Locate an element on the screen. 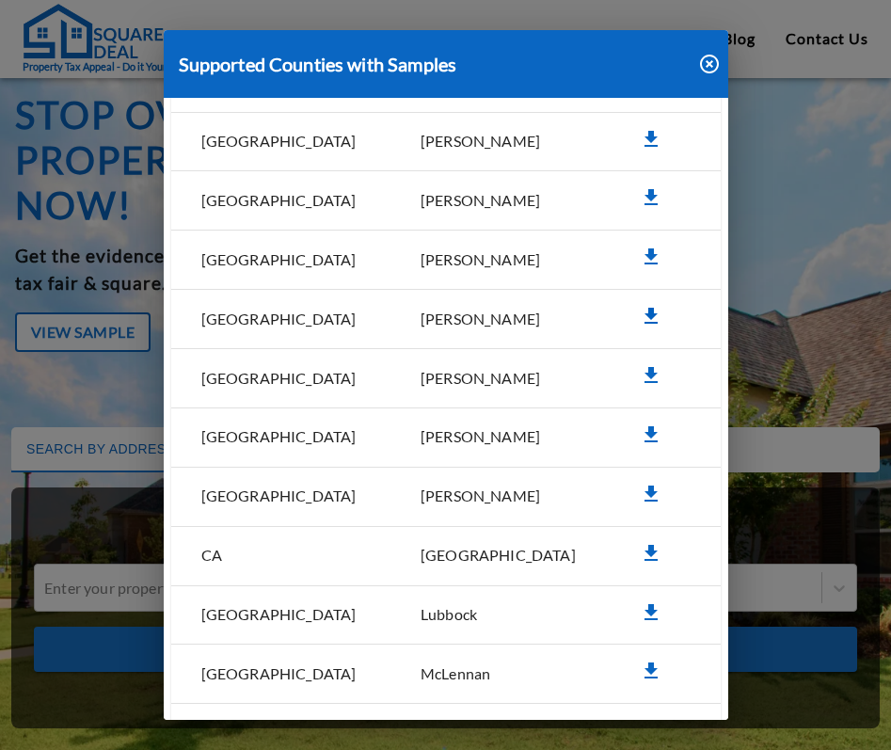 Image resolution: width=891 pixels, height=750 pixels. td: Lubbock is located at coordinates (499, 614).